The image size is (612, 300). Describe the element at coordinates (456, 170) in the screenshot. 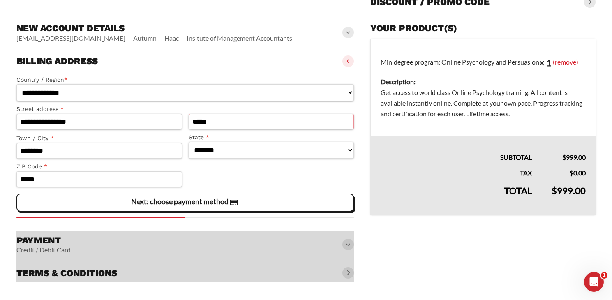

I see `th: Tax` at that location.